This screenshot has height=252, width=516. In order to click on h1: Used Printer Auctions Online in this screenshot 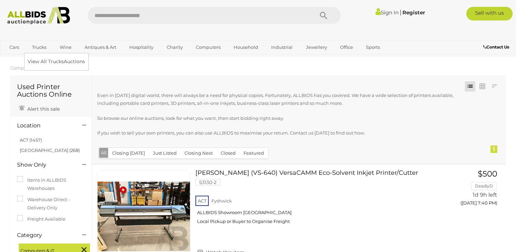, I will do `click(51, 90)`.